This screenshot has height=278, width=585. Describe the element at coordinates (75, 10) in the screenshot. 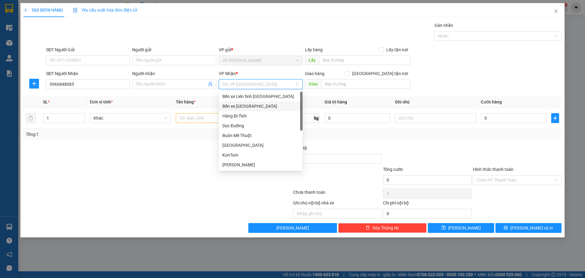

I see `img: icon` at that location.